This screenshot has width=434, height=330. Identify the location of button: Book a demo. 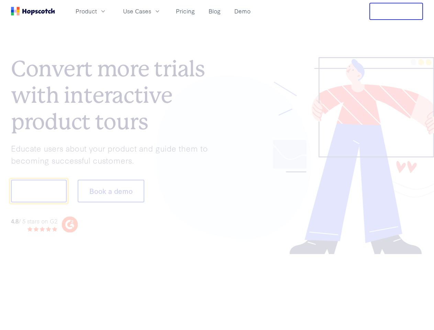
(111, 191).